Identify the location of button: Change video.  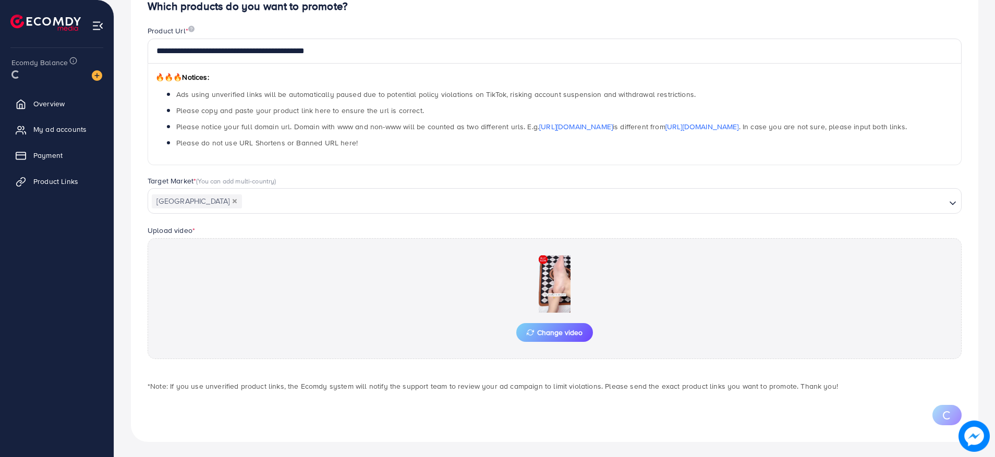
(554, 333).